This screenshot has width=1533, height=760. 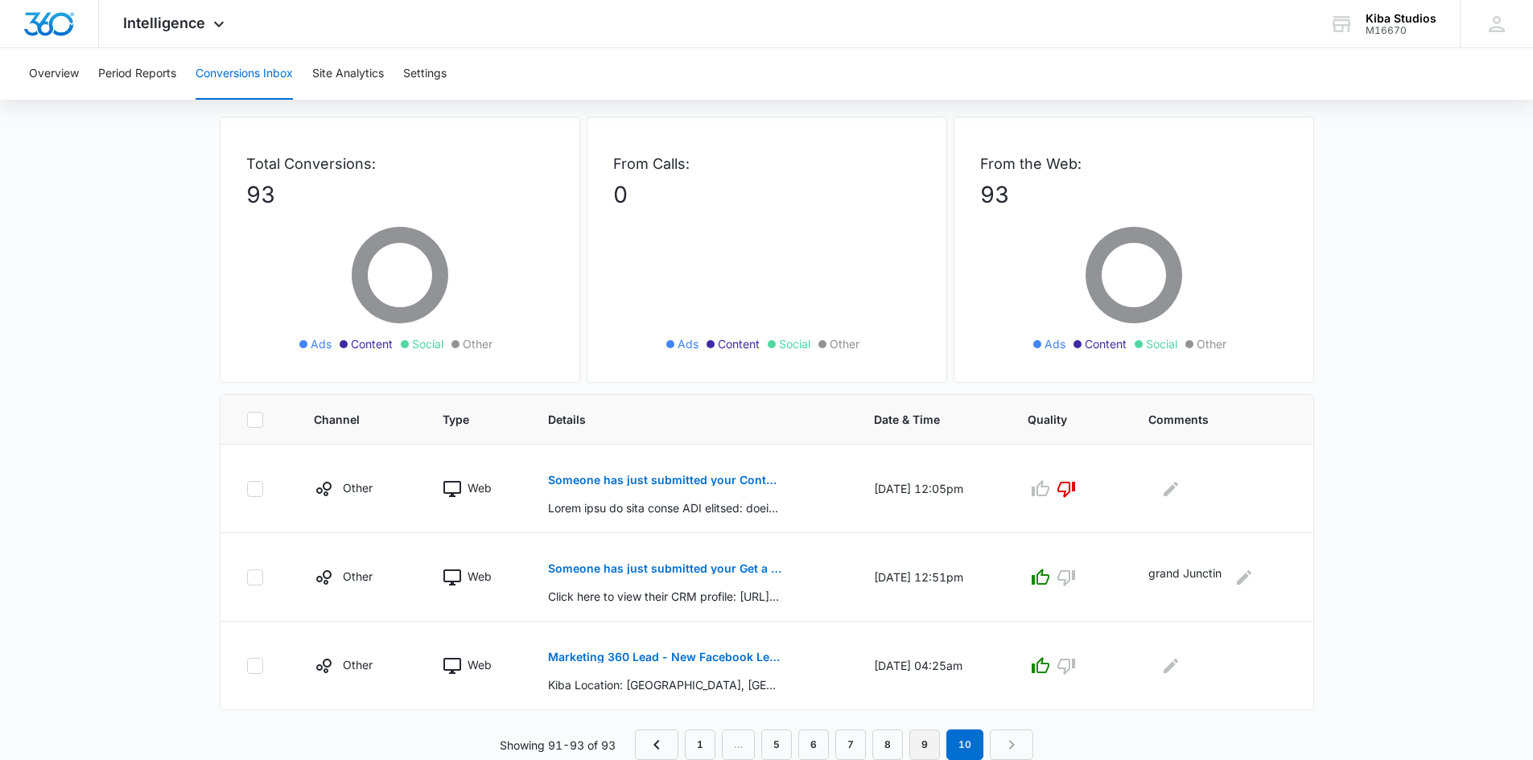 I want to click on span: Comments, so click(x=1205, y=419).